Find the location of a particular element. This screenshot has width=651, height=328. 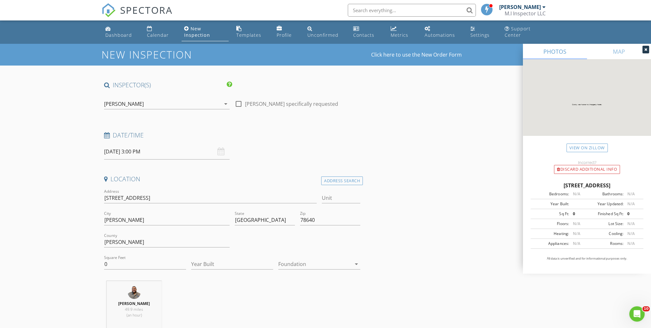

img: streetview is located at coordinates (587, 105).